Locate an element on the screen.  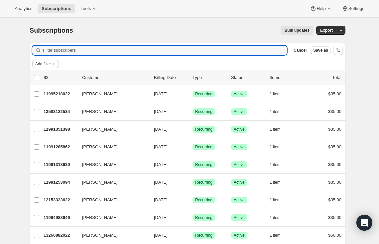
p: Status is located at coordinates (248, 78).